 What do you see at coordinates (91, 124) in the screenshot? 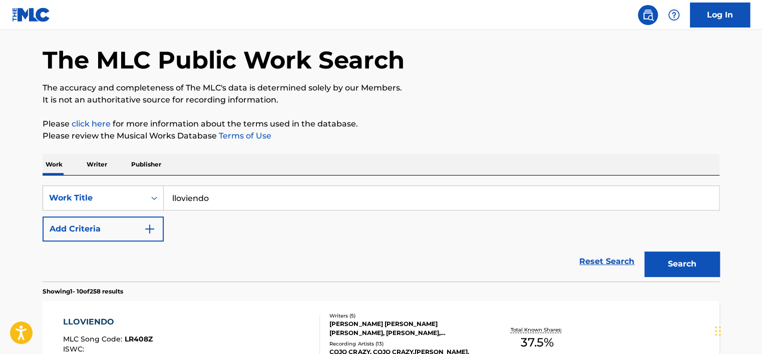
I see `a: click here` at bounding box center [91, 124].